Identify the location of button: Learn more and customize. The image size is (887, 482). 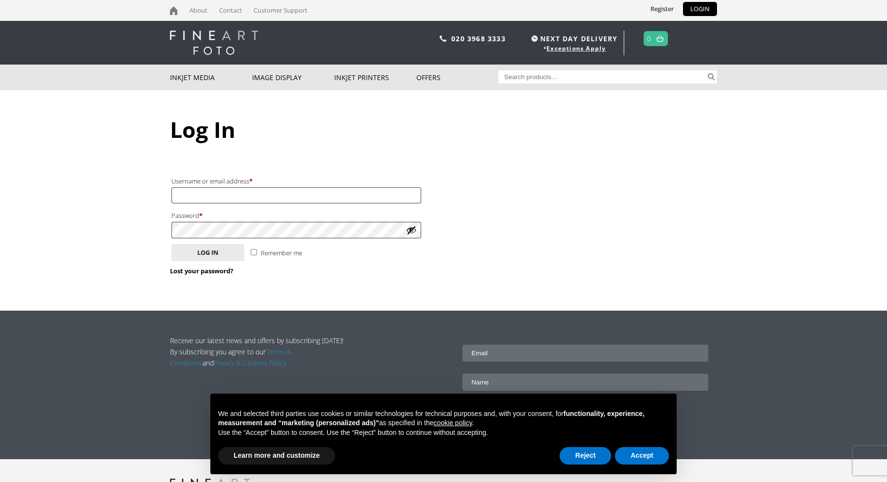
(276, 456).